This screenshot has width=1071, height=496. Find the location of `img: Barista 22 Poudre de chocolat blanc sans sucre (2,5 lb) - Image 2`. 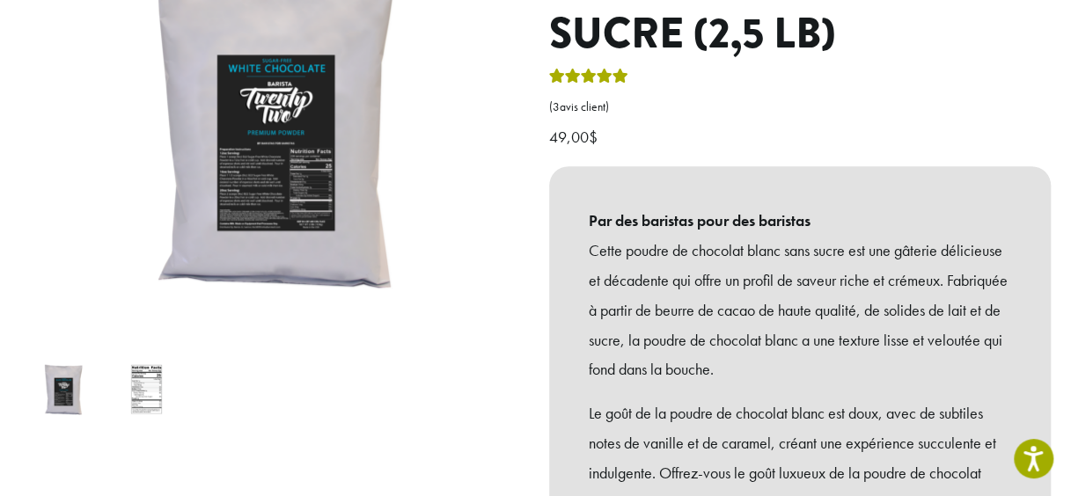

img: Barista 22 Poudre de chocolat blanc sans sucre (2,5 lb) - Image 2 is located at coordinates (146, 389).